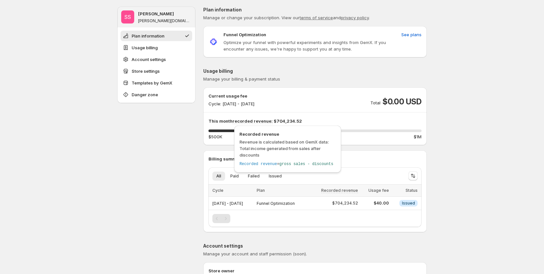  What do you see at coordinates (245, 35) in the screenshot?
I see `p: Funnel Optimization` at bounding box center [245, 35].